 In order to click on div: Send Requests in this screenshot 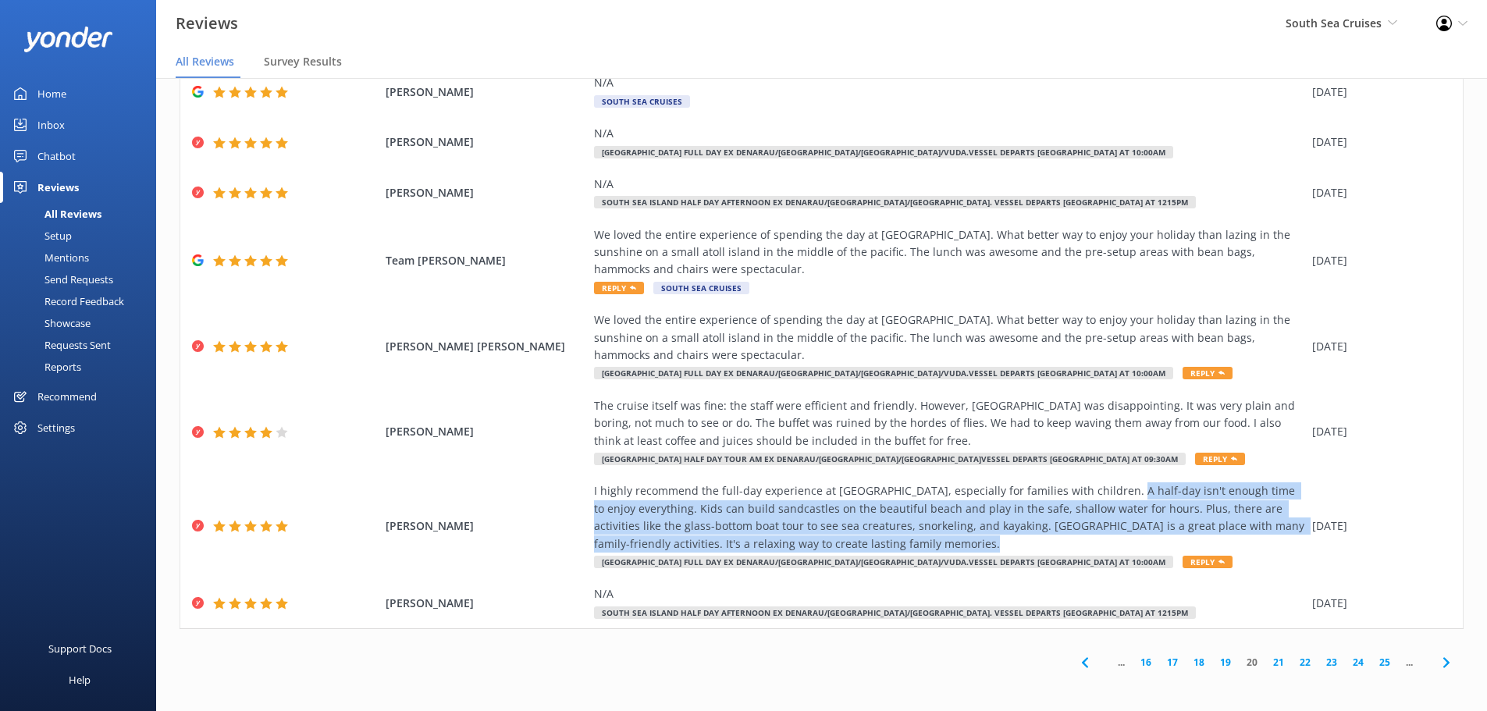, I will do `click(61, 279)`.